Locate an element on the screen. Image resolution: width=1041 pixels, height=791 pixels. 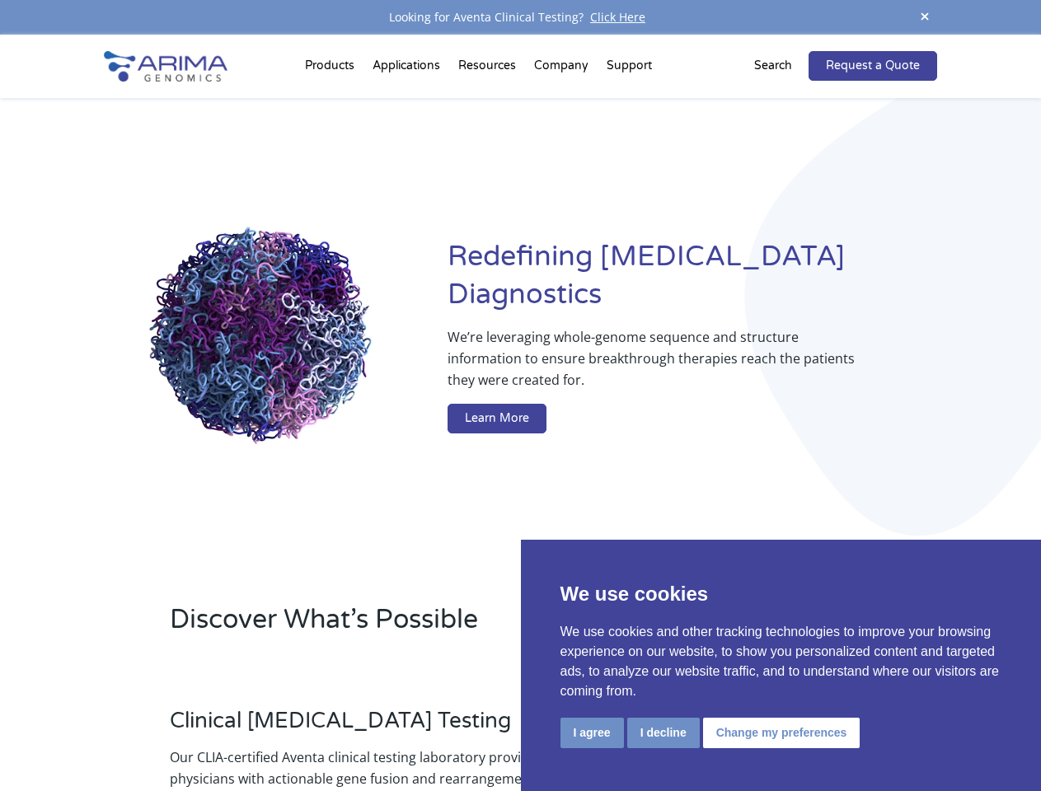
a: Click Here is located at coordinates (617, 16).